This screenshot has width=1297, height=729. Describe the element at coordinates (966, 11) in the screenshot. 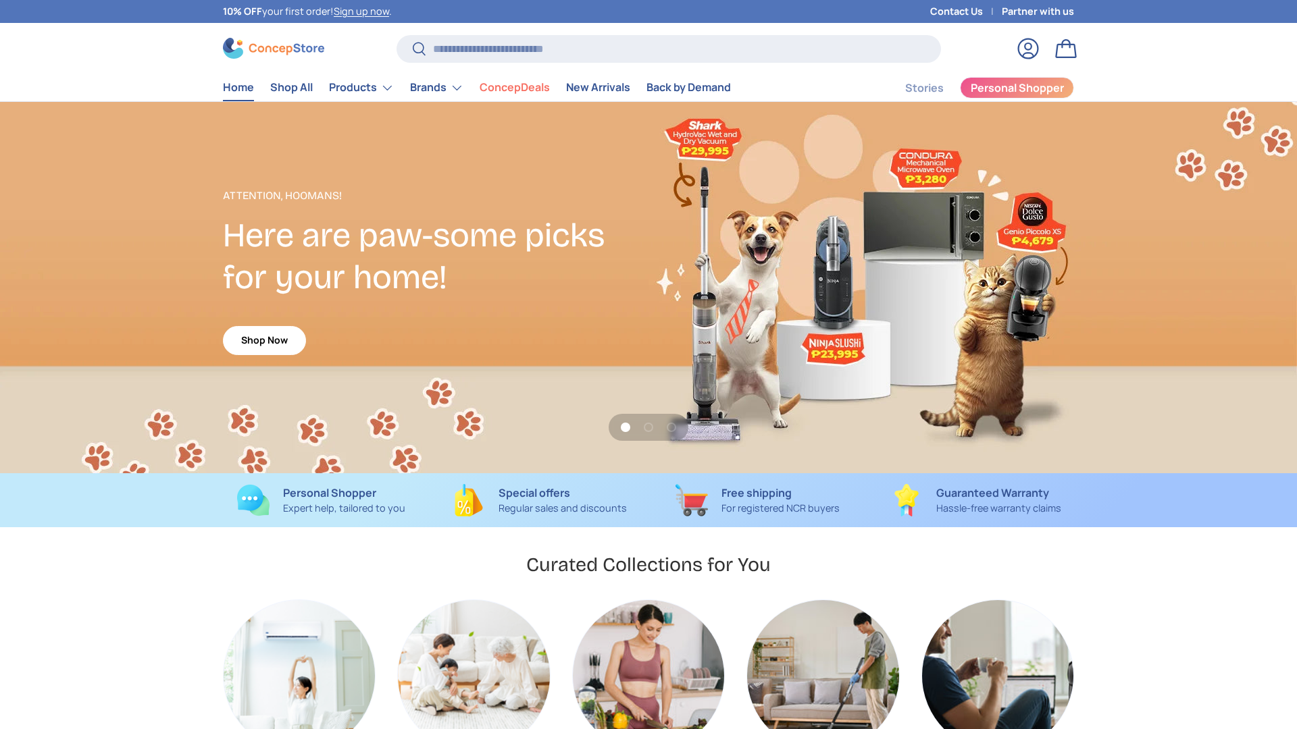

I see `a: Contact Us` at that location.